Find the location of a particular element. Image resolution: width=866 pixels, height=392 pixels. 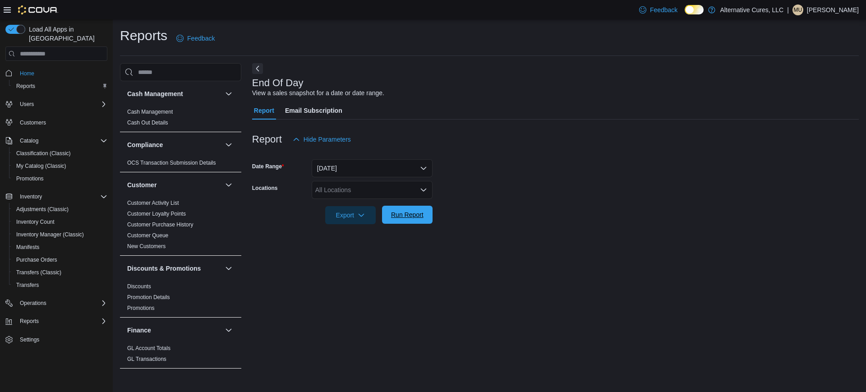

a: GL Account Totals is located at coordinates (149, 348).